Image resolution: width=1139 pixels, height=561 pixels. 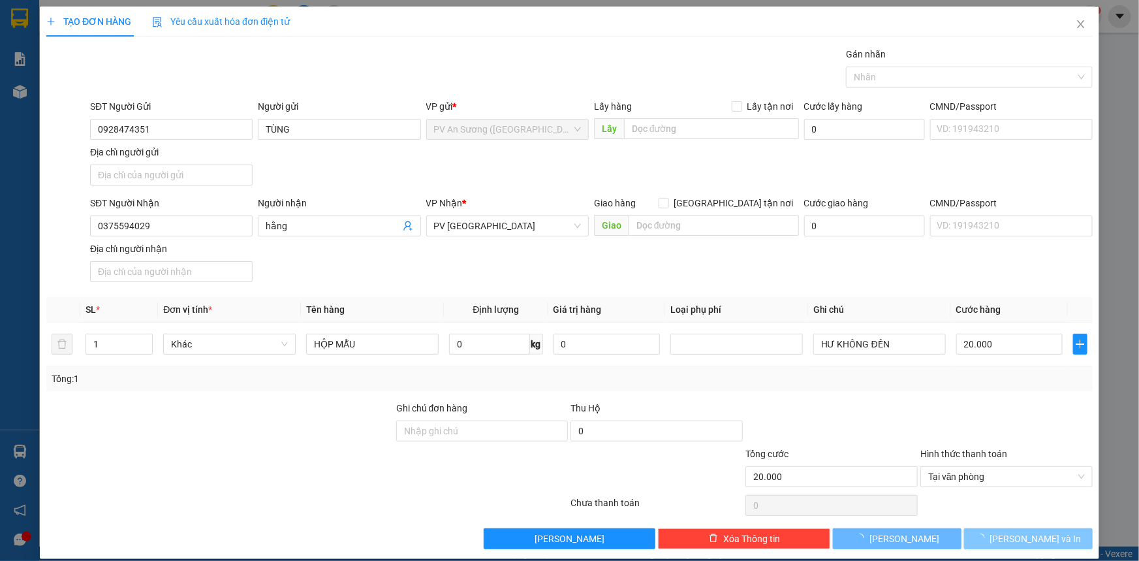 I want to click on span: Cước hàng, so click(x=979, y=309).